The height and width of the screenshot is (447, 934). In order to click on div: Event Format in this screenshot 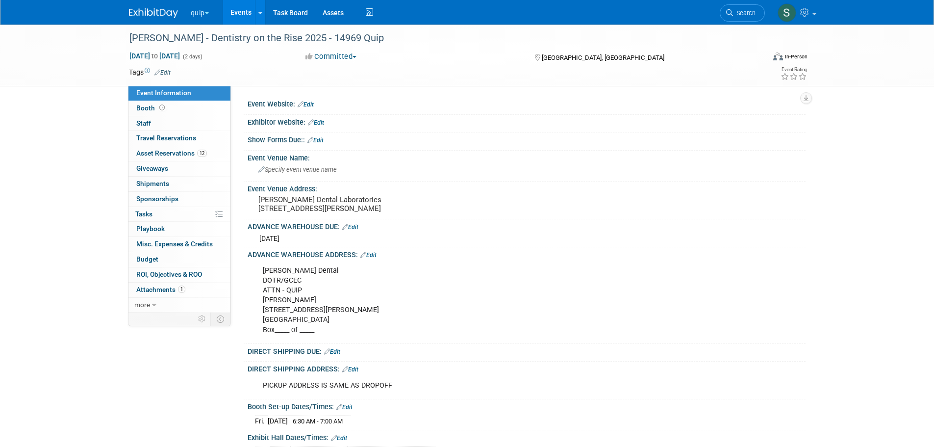, I will do `click(757, 58)`.